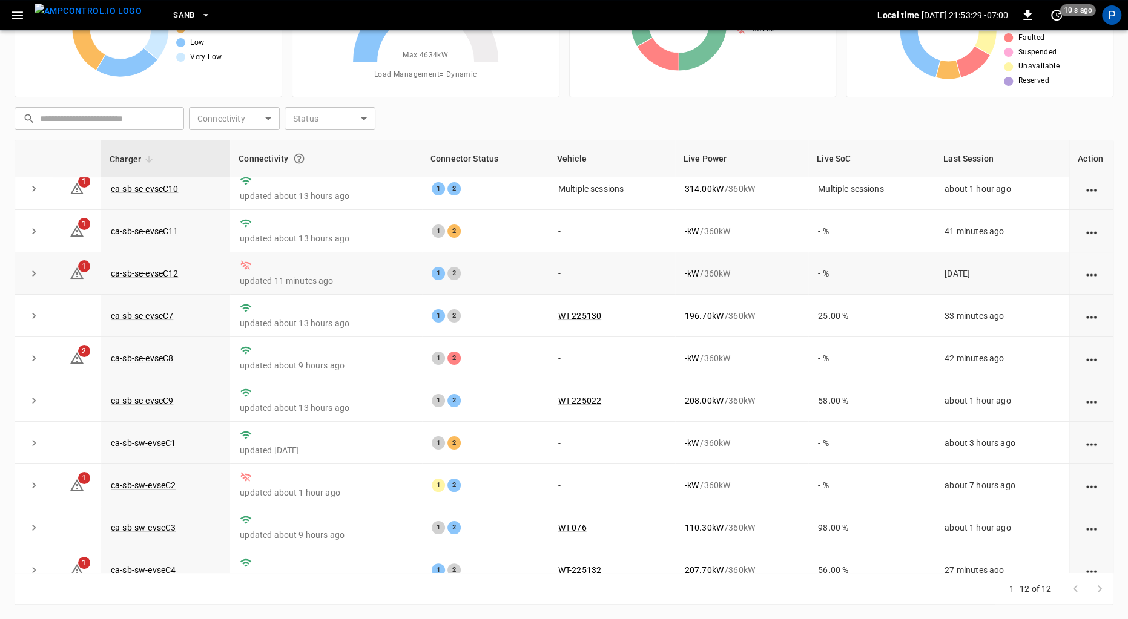  I want to click on td: 42 minutes ago, so click(1001, 358).